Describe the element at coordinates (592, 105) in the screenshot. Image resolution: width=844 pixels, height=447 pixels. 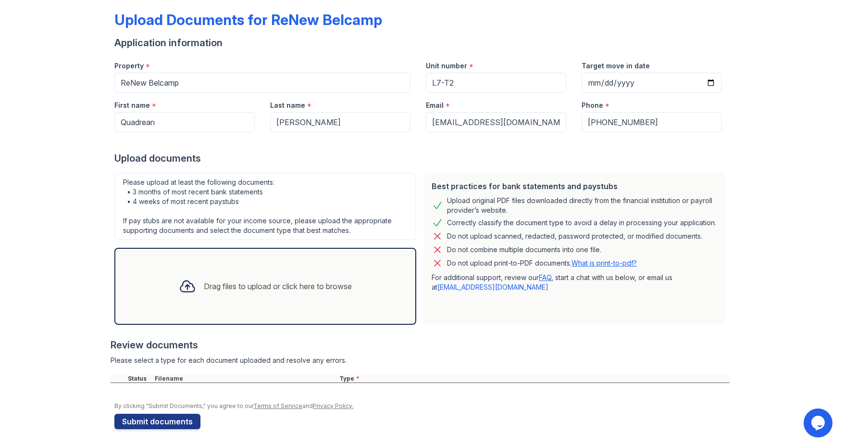
I see `label: Phone` at that location.